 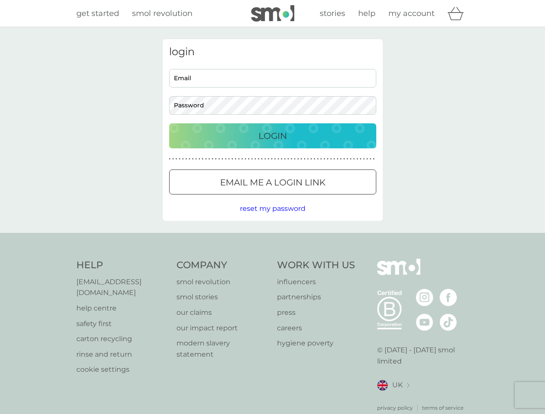 What do you see at coordinates (399, 274) in the screenshot?
I see `img: smol` at bounding box center [399, 274].